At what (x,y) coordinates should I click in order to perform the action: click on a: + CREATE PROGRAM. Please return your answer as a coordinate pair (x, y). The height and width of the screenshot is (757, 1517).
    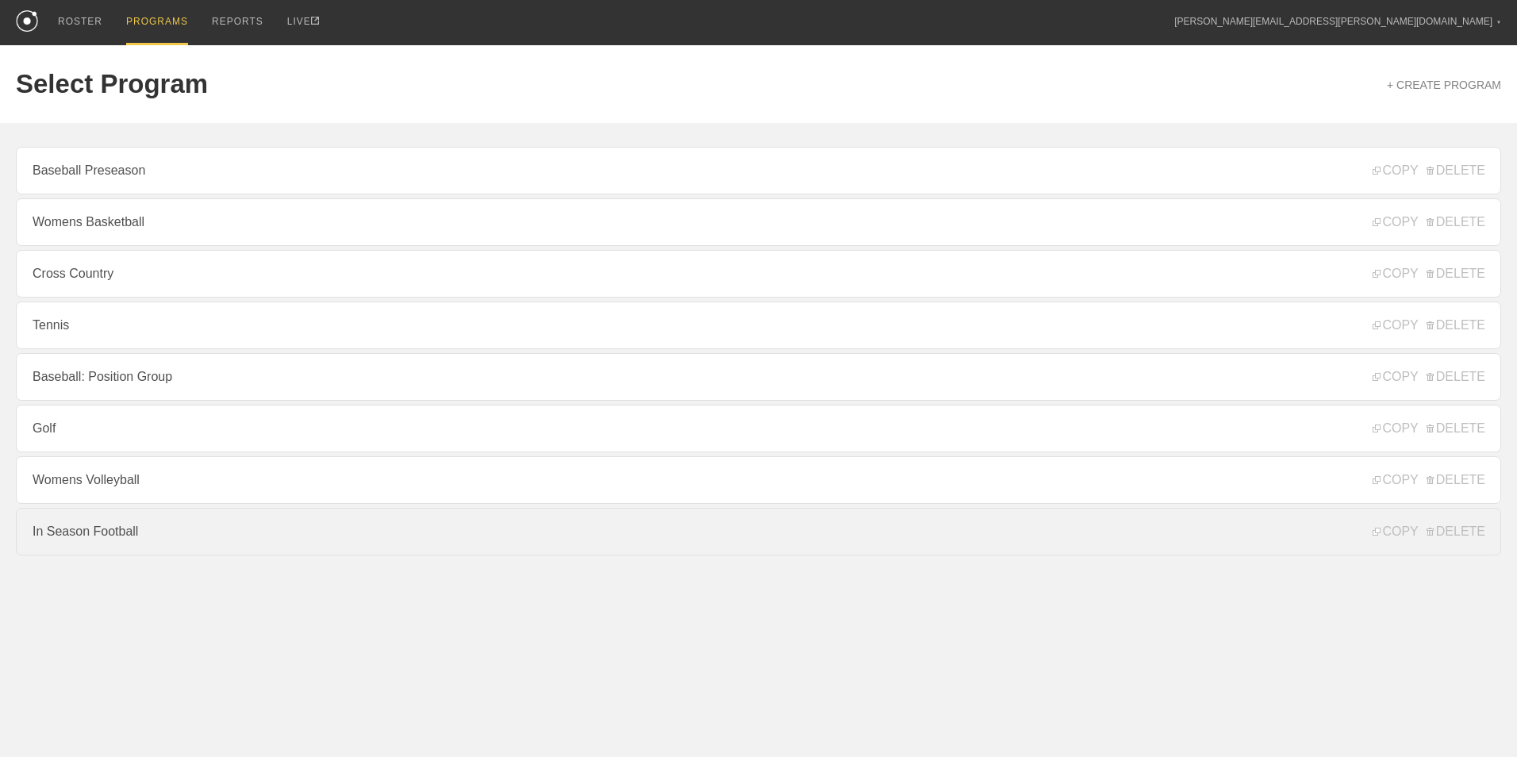
    Looking at the image, I should click on (1444, 85).